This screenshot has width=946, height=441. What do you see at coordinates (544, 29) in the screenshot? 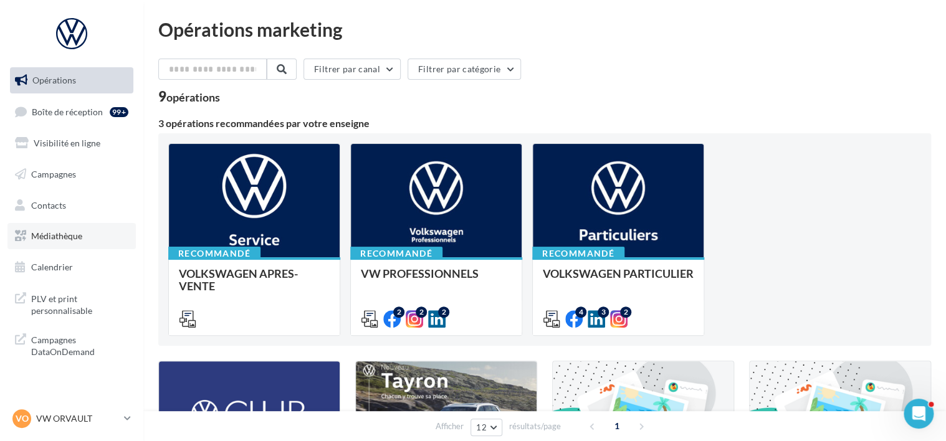
I see `div: Opérations marketing` at bounding box center [544, 29].